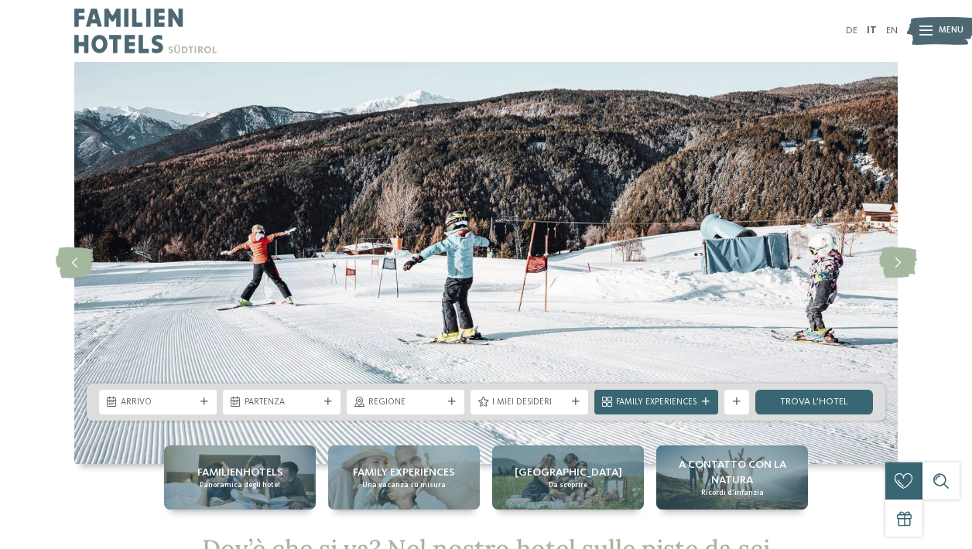 The height and width of the screenshot is (549, 972). What do you see at coordinates (656, 403) in the screenshot?
I see `span: Family Experiences` at bounding box center [656, 403].